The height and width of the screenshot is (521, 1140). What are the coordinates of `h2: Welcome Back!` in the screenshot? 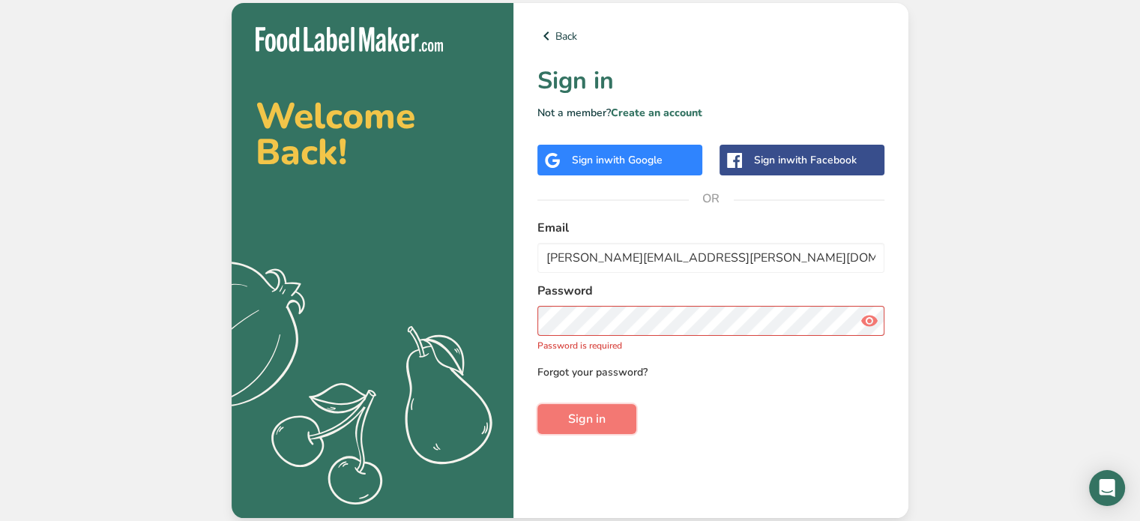 It's located at (372, 134).